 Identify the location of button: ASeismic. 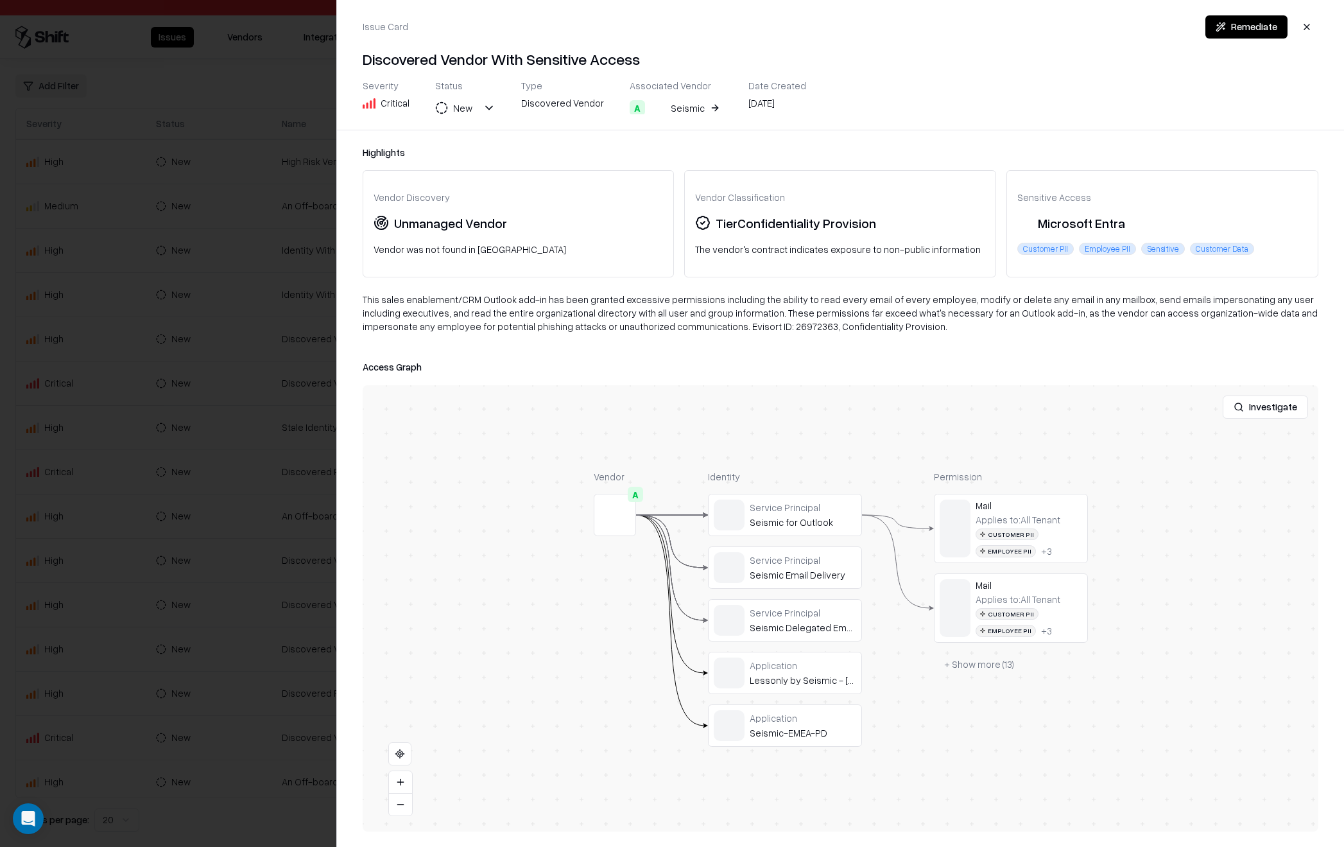
(676, 108).